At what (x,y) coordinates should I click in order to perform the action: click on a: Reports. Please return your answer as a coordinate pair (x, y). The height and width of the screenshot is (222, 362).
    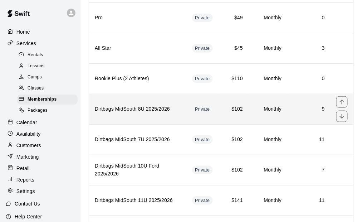
    Looking at the image, I should click on (40, 179).